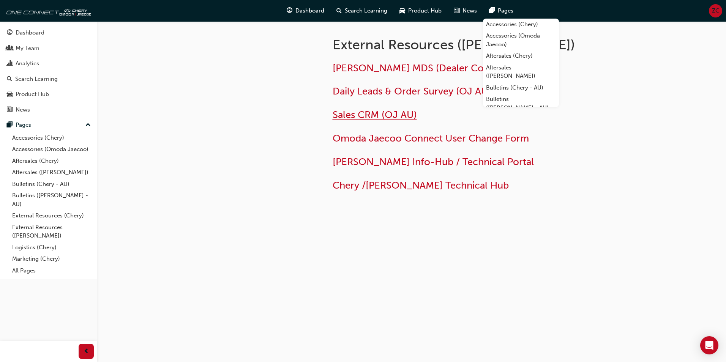  Describe the element at coordinates (375, 115) in the screenshot. I see `a: Sales CRM (OJ AU)` at that location.